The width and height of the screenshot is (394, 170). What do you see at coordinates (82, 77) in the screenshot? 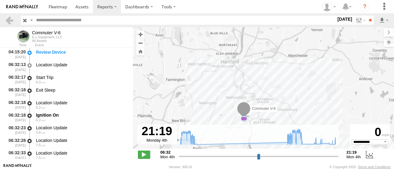
I see `div: Start Trip` at bounding box center [82, 77].